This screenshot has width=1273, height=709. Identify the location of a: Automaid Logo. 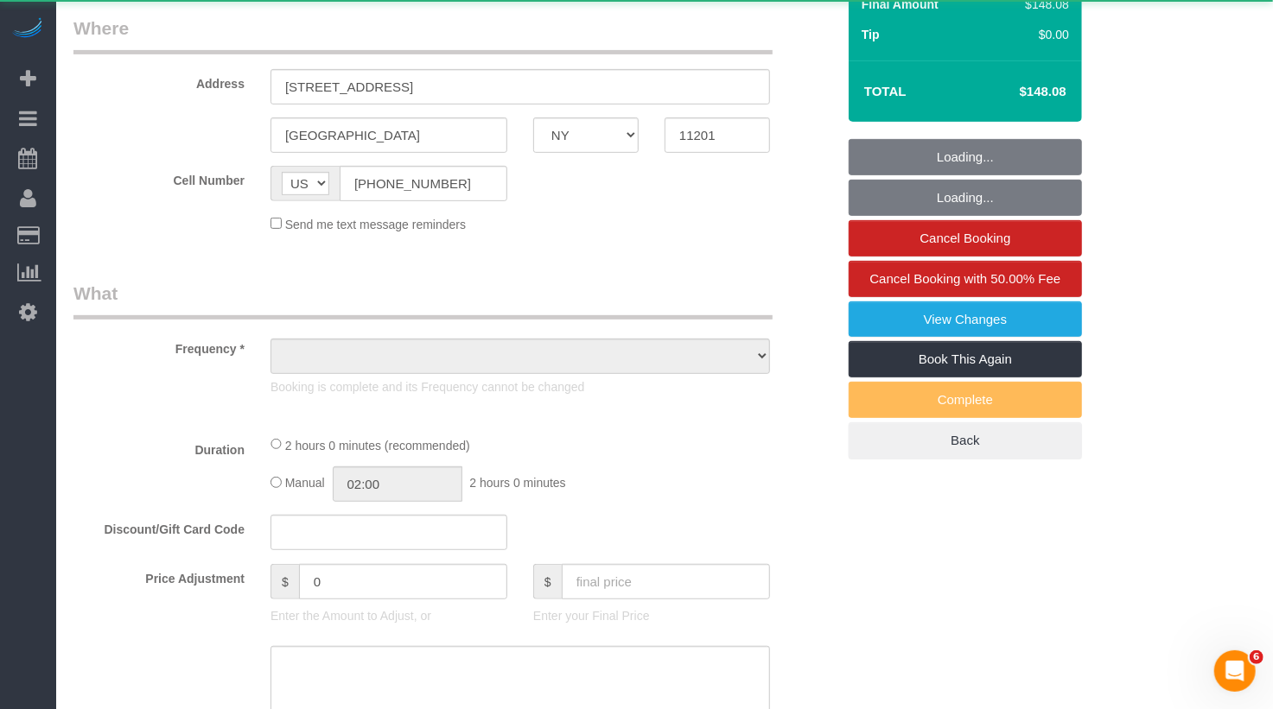
(28, 29).